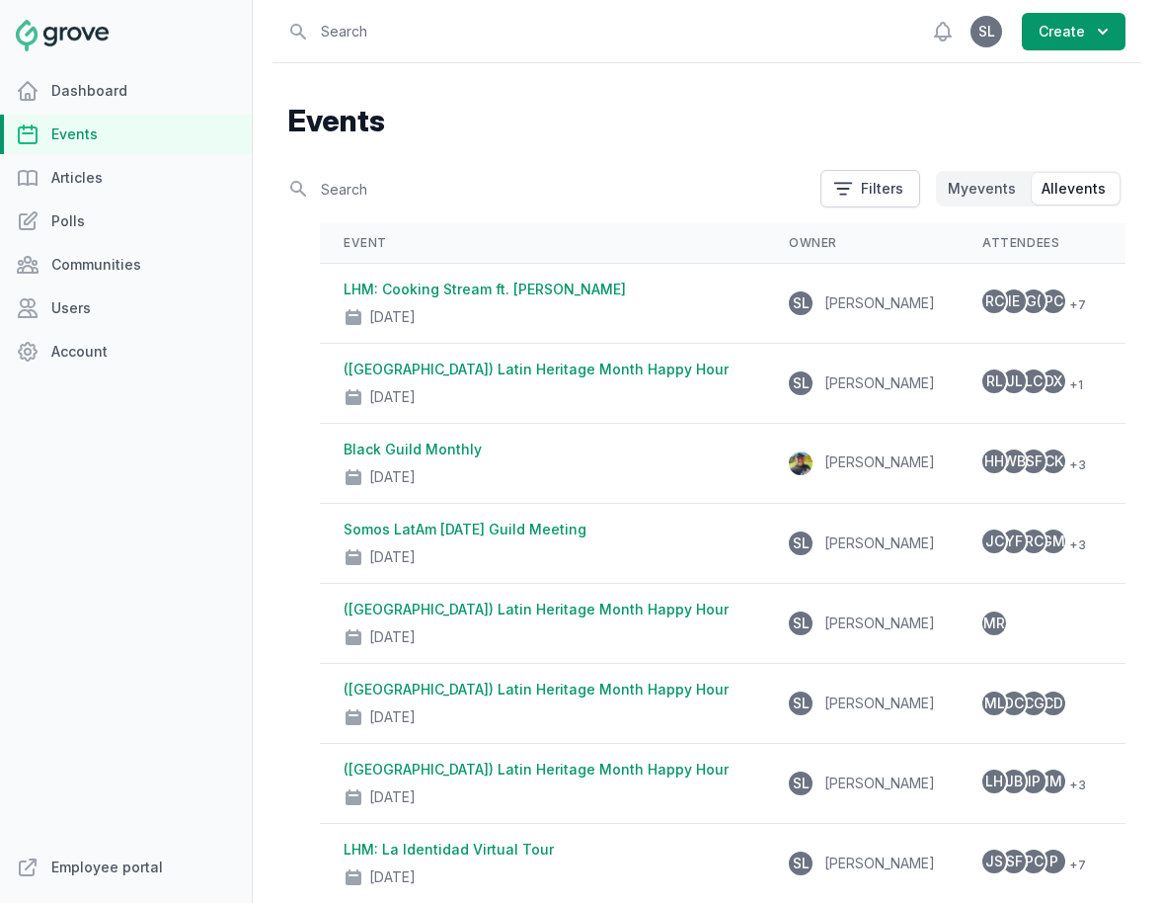  What do you see at coordinates (413, 448) in the screenshot?
I see `a: Black Guild Monthly` at bounding box center [413, 448].